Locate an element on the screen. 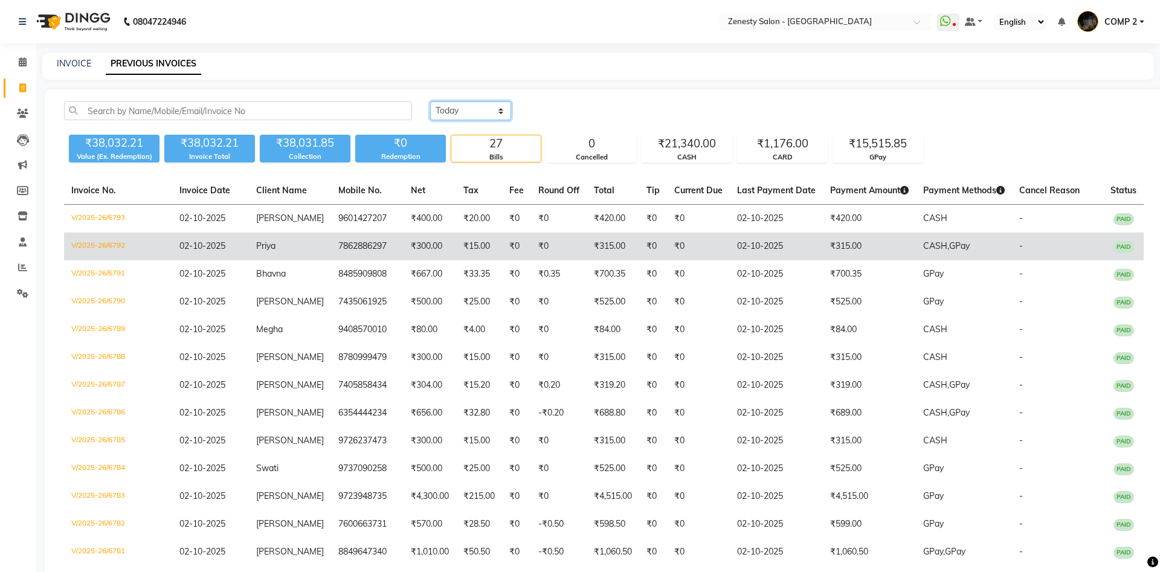 The width and height of the screenshot is (1160, 572). img: COMP 2 is located at coordinates (1088, 21).